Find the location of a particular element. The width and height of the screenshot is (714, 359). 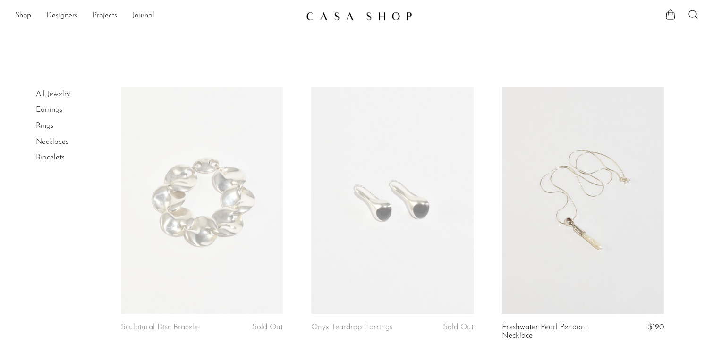

a: All Jewelry is located at coordinates (53, 94).